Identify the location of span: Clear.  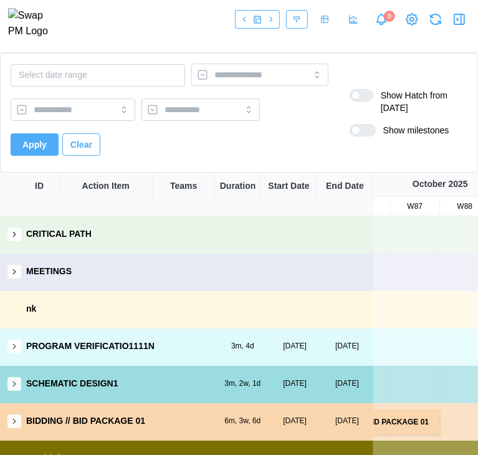
(81, 145).